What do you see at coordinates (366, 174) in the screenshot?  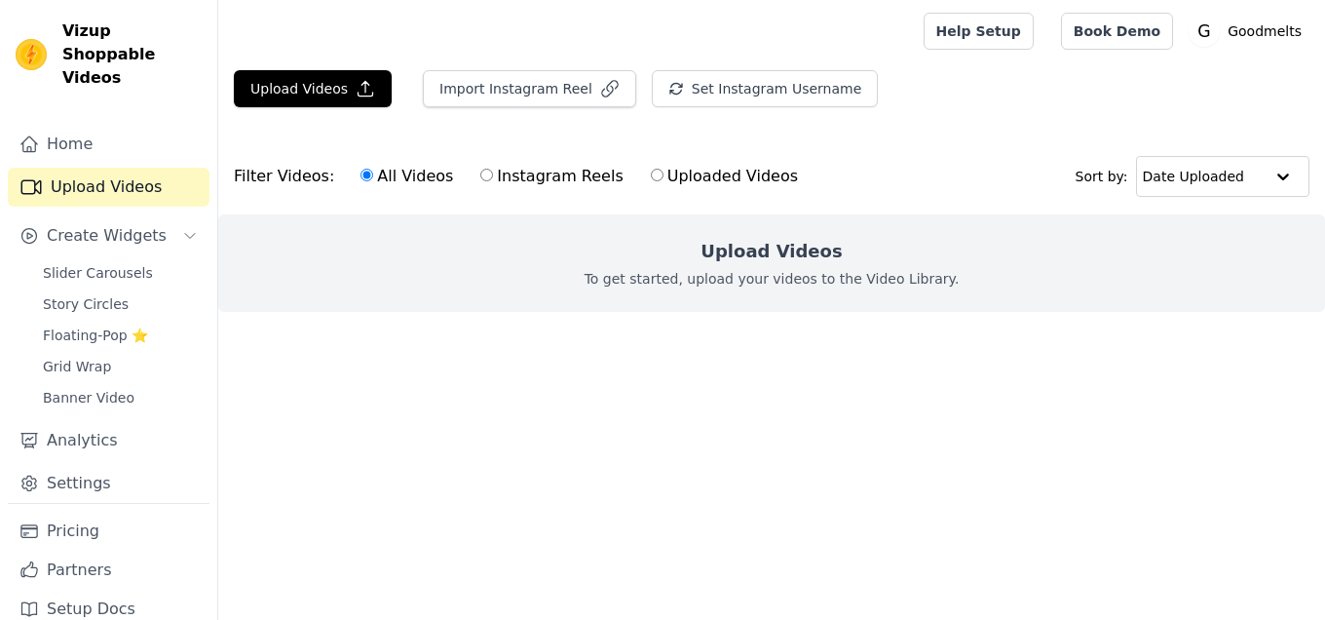 I see `input: All Videos` at bounding box center [366, 174].